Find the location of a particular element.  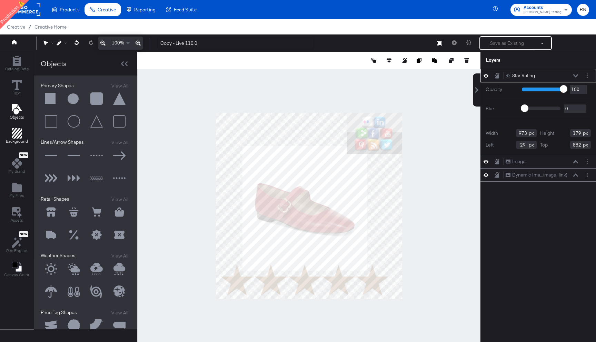

button: Copy image is located at coordinates (420, 60).